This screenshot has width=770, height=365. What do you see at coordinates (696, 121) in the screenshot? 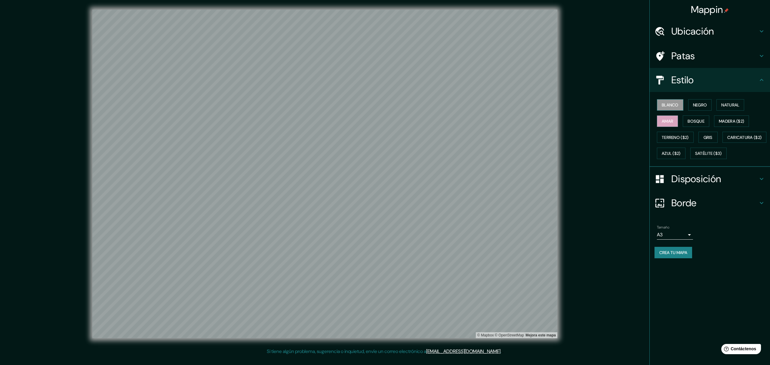
I see `button: Bosque` at bounding box center [696, 121].